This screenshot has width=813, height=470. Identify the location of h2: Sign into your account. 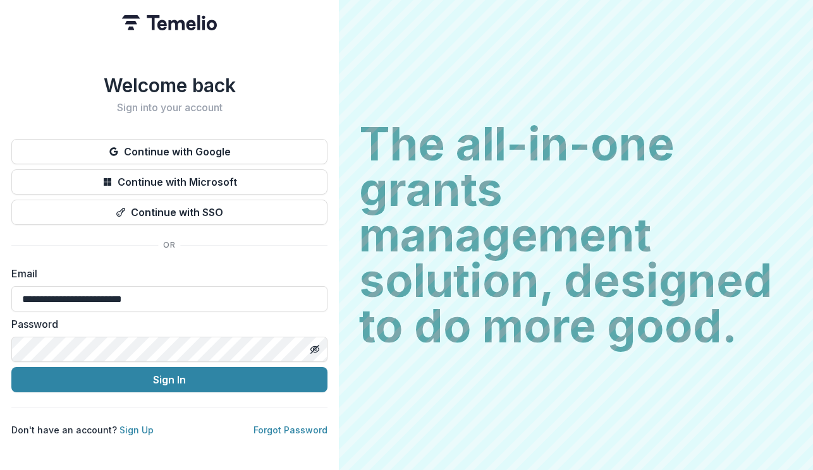
(169, 108).